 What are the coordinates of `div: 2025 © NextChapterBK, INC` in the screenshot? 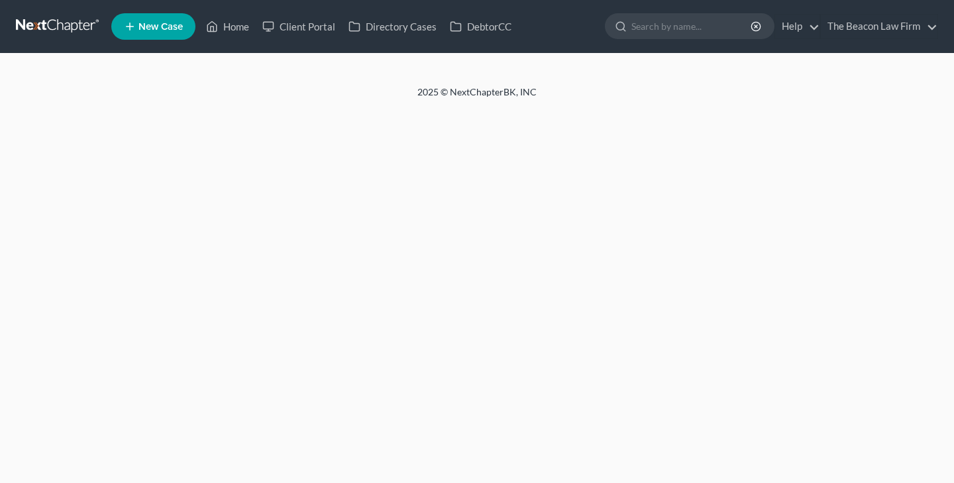 It's located at (477, 97).